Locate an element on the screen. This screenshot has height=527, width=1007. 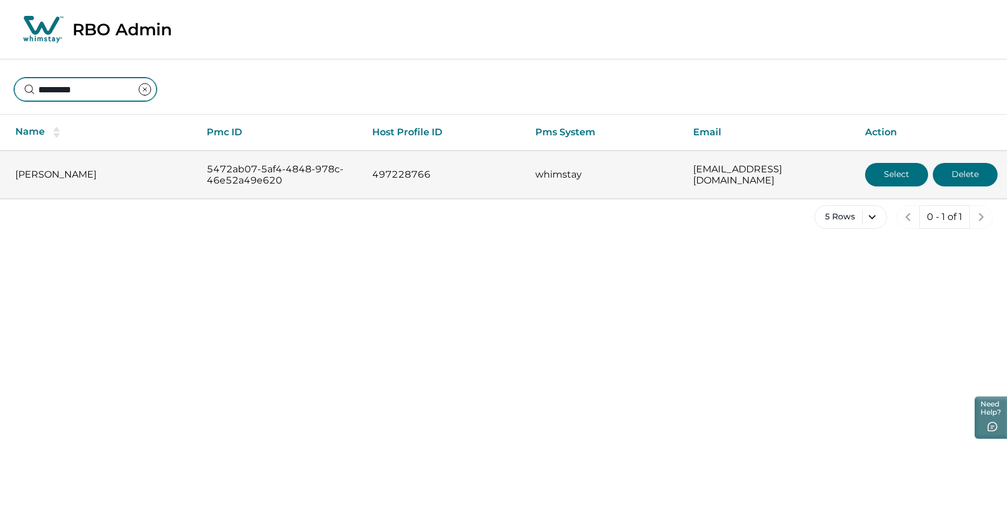
p: RBO Admin is located at coordinates (122, 29).